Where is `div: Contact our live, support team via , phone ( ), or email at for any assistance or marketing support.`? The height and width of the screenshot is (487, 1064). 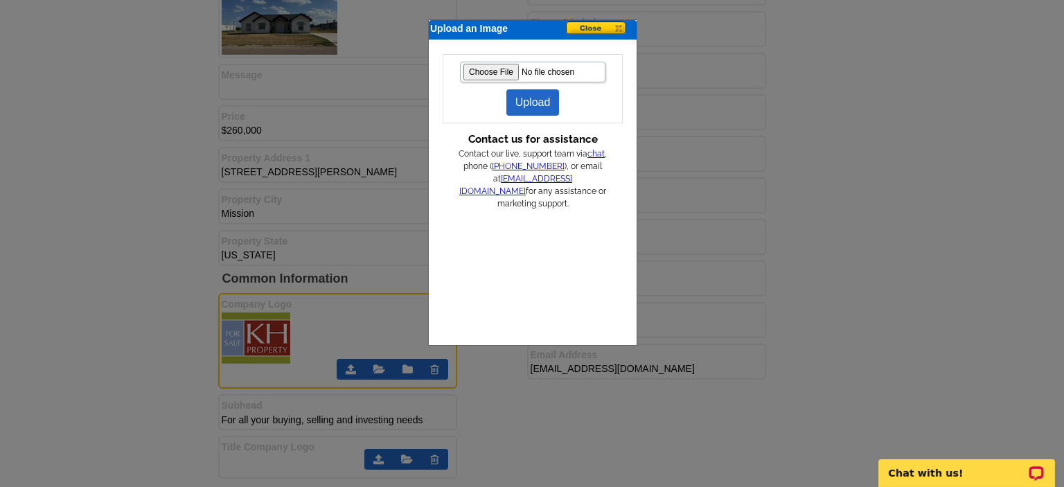 div: Contact our live, support team via , phone ( ), or email at for any assistance or marketing support. is located at coordinates (533, 179).